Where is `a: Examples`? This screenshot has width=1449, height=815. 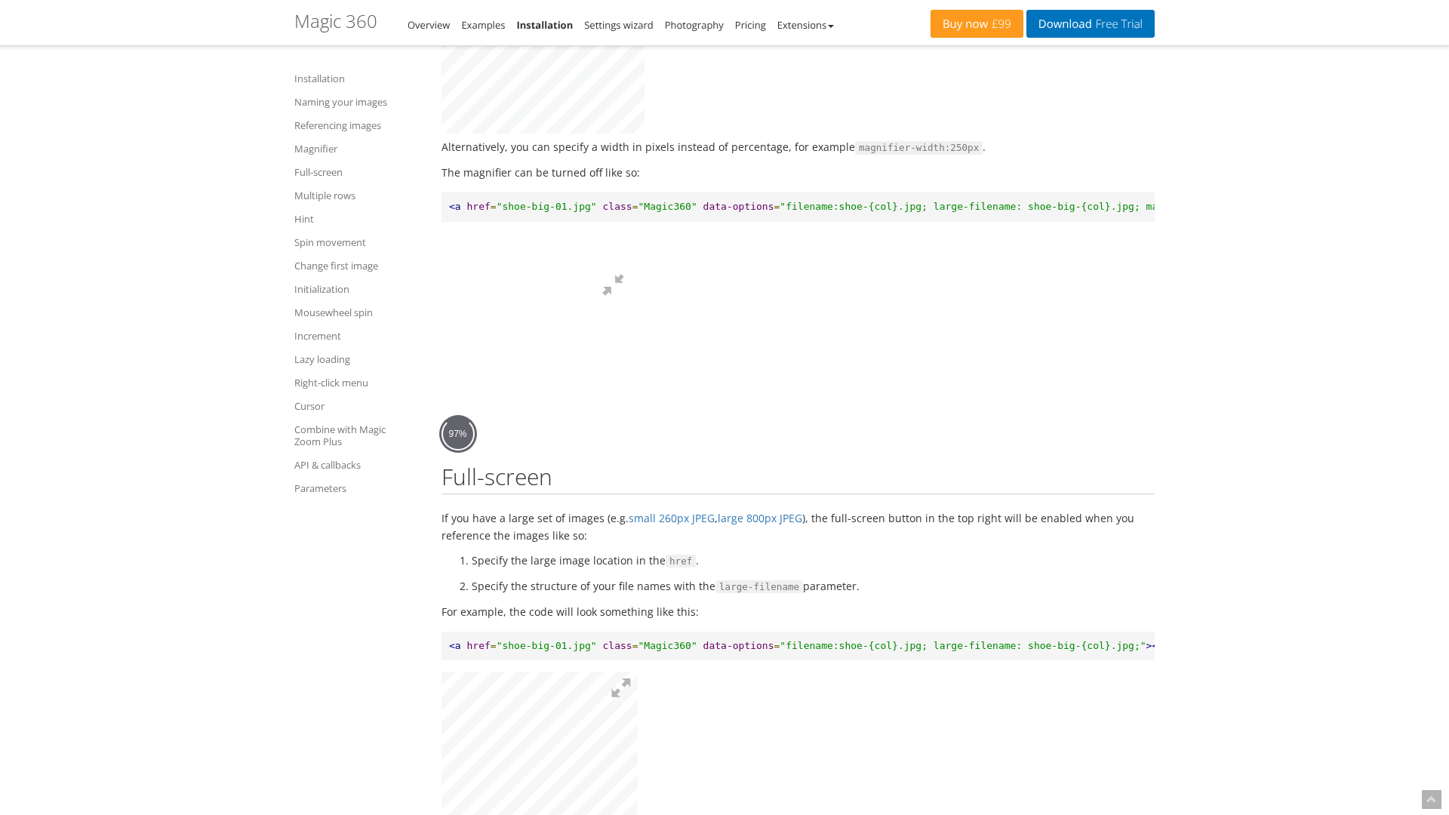 a: Examples is located at coordinates (483, 25).